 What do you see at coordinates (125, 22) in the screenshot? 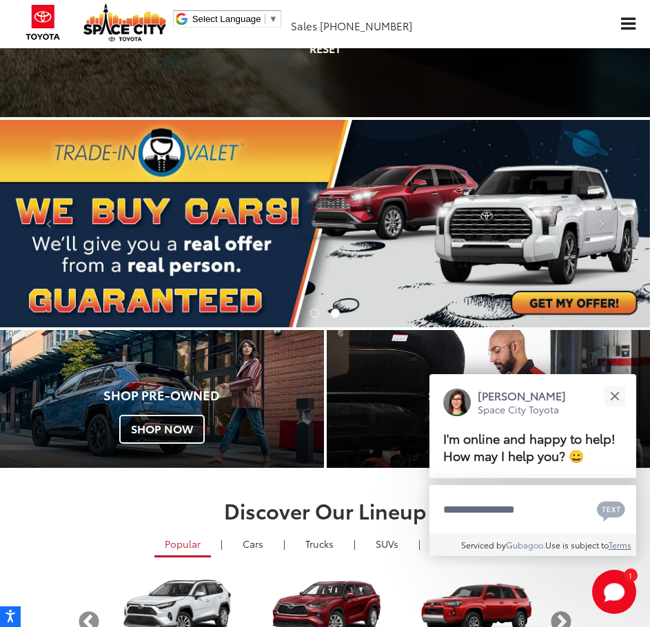
I see `img: Space City Toyota` at bounding box center [125, 22].